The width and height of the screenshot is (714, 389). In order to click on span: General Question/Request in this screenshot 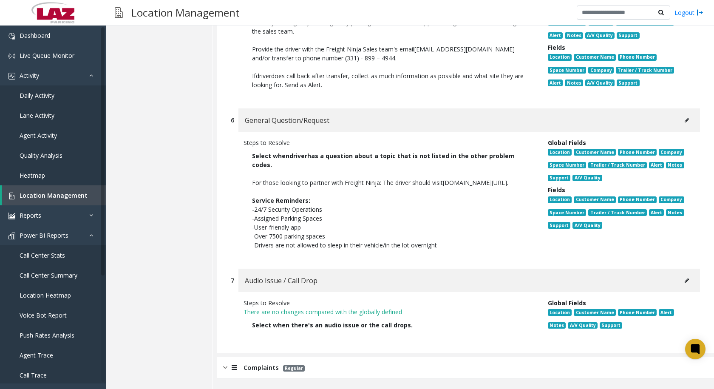, I will do `click(287, 120)`.